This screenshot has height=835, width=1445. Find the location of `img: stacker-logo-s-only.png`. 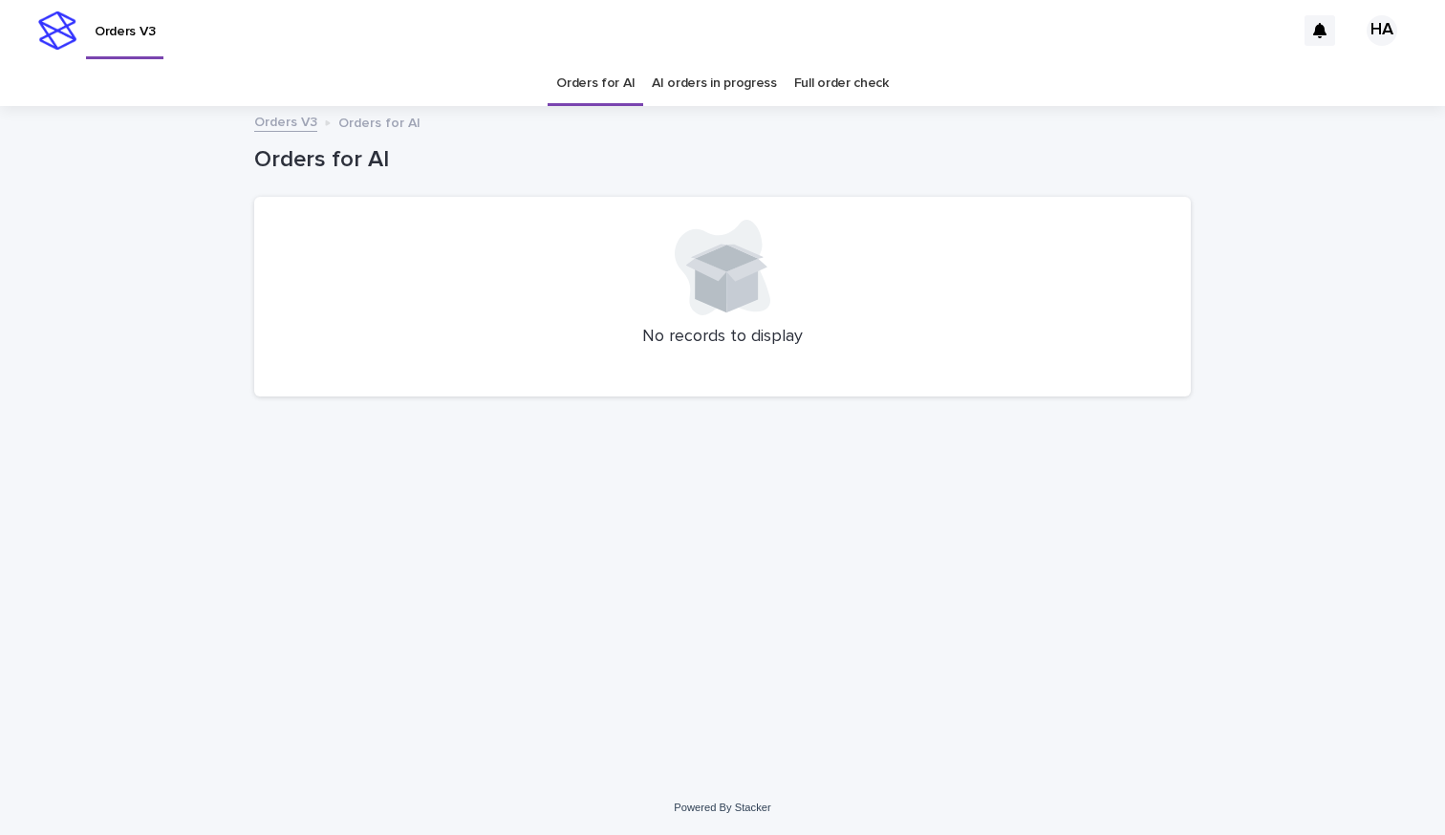

img: stacker-logo-s-only.png is located at coordinates (57, 31).